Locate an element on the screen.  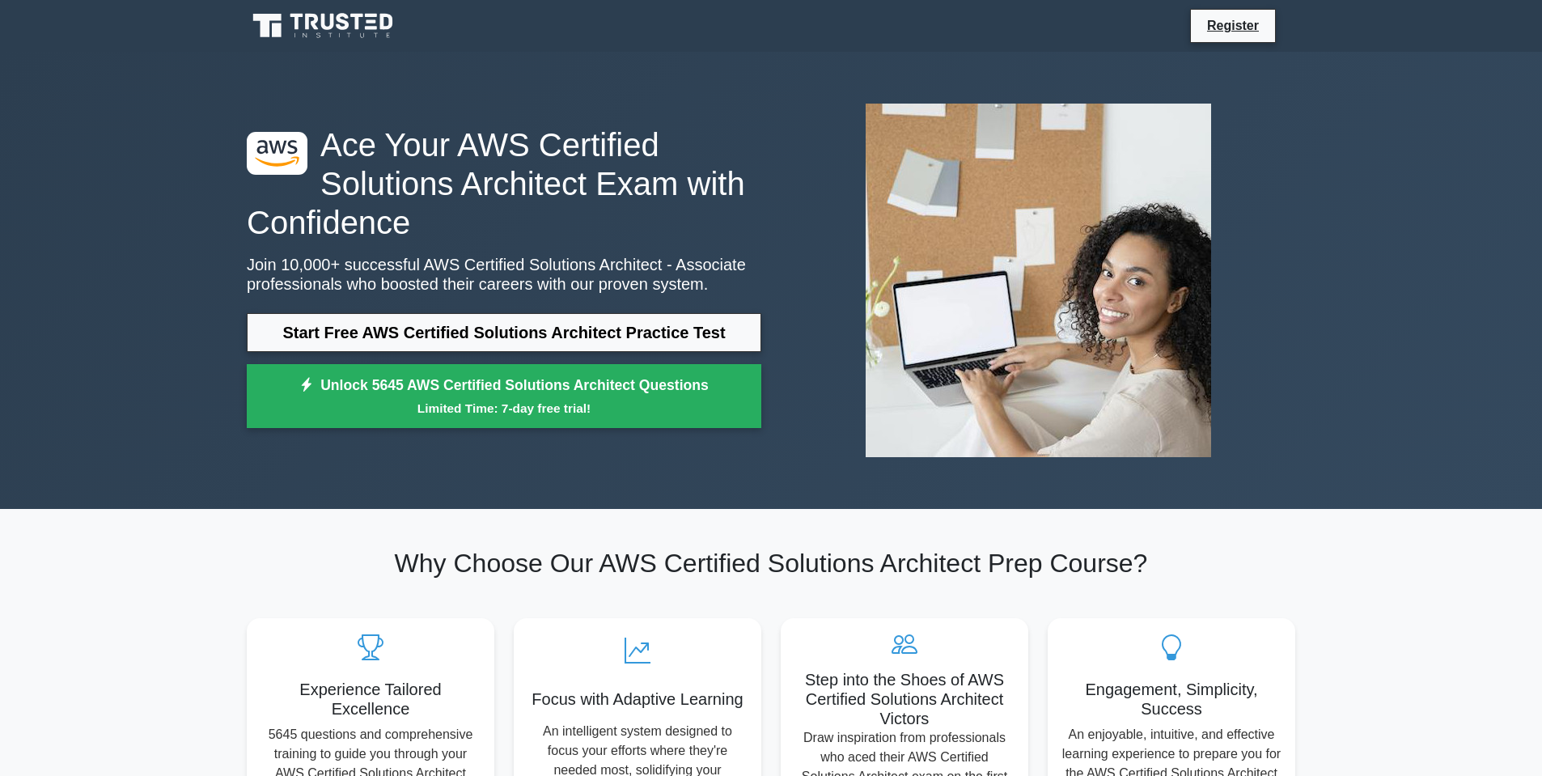
h1: Ace Your AWS Certified Solutions Architect Exam with Confidence is located at coordinates (504, 184).